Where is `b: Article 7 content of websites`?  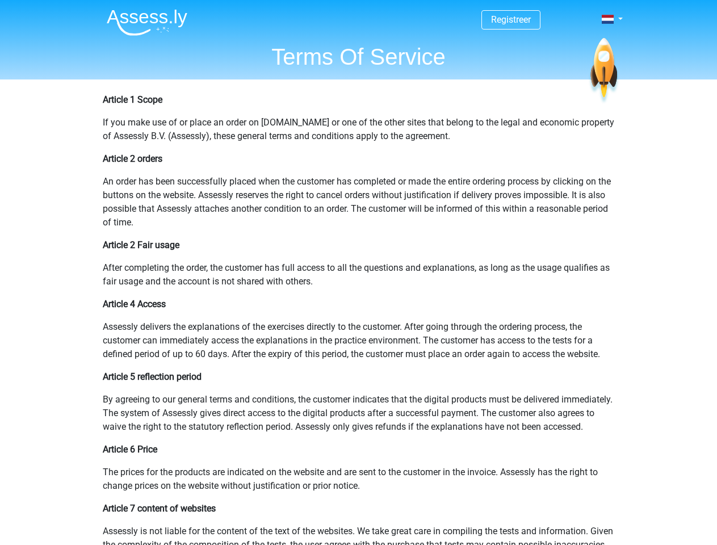 b: Article 7 content of websites is located at coordinates (159, 508).